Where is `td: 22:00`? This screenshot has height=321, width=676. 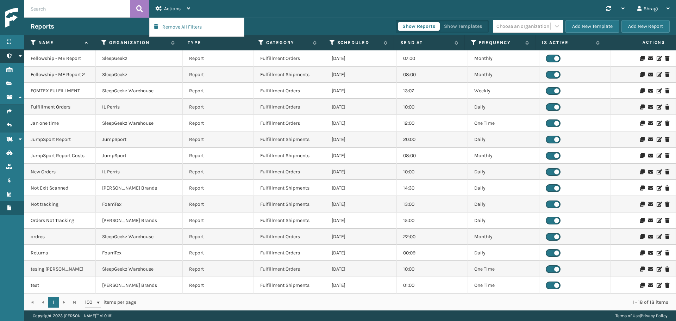
td: 22:00 is located at coordinates (433, 237).